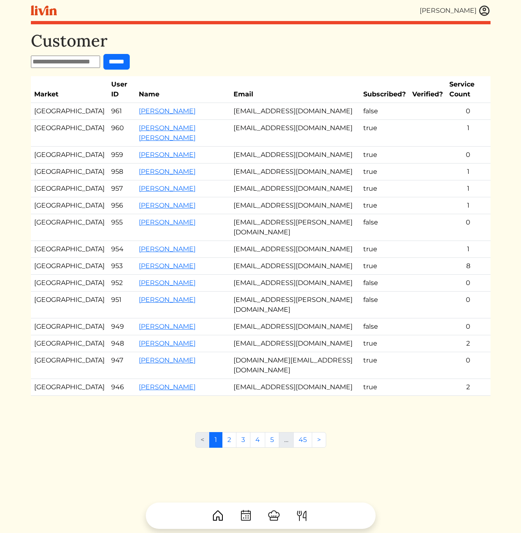  I want to click on a: 5, so click(272, 440).